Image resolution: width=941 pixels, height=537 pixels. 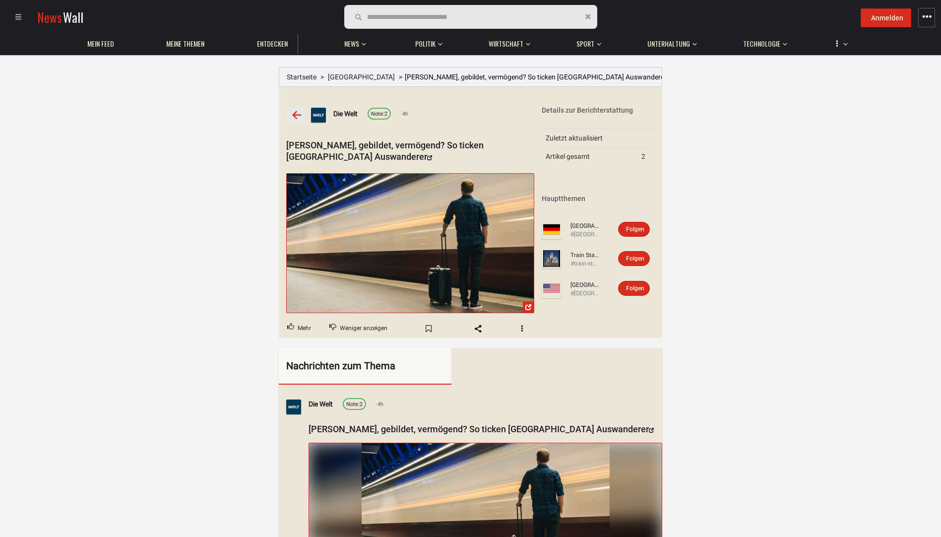 I want to click on a: Politik, so click(x=425, y=44).